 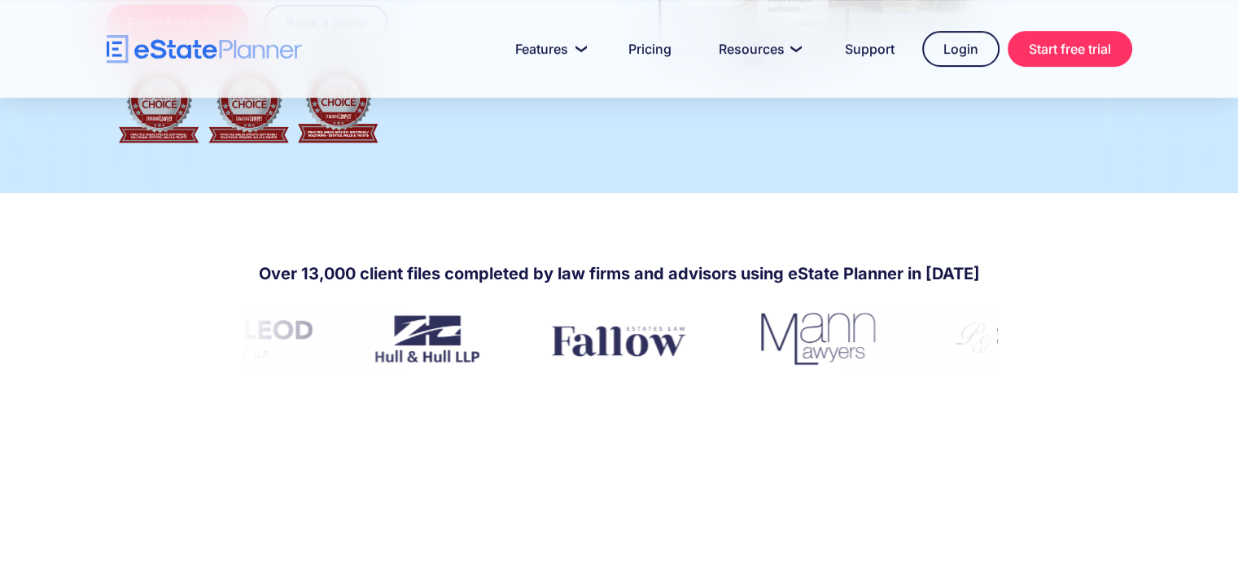 I want to click on a: Pricing, so click(x=649, y=49).